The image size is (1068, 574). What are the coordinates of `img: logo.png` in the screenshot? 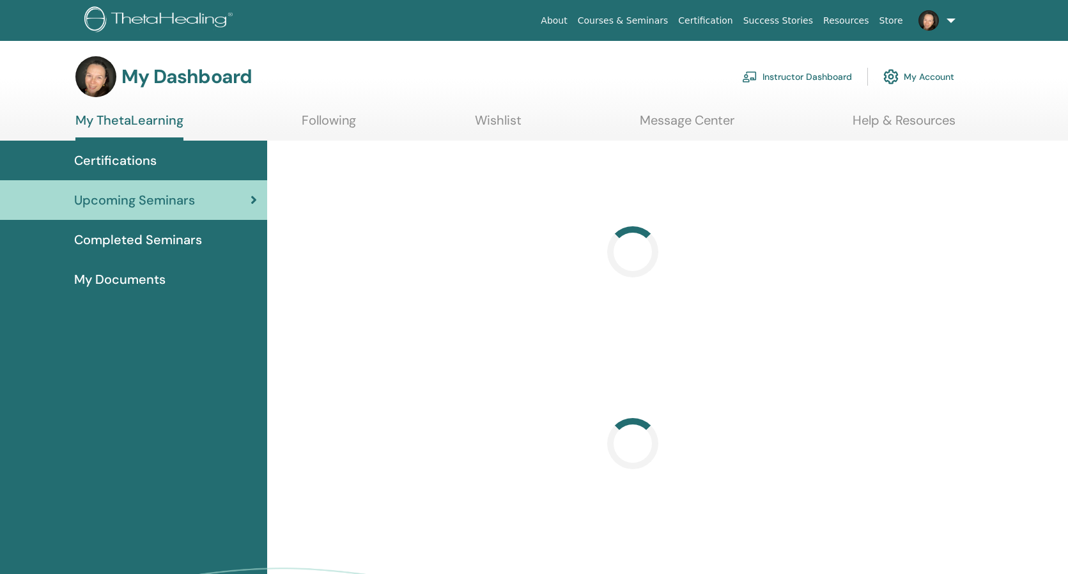 It's located at (160, 20).